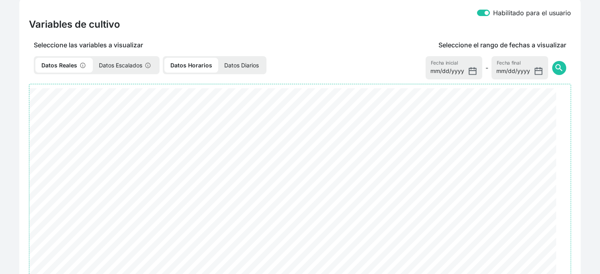 This screenshot has height=274, width=600. What do you see at coordinates (125, 65) in the screenshot?
I see `p: Datos Escalados` at bounding box center [125, 65].